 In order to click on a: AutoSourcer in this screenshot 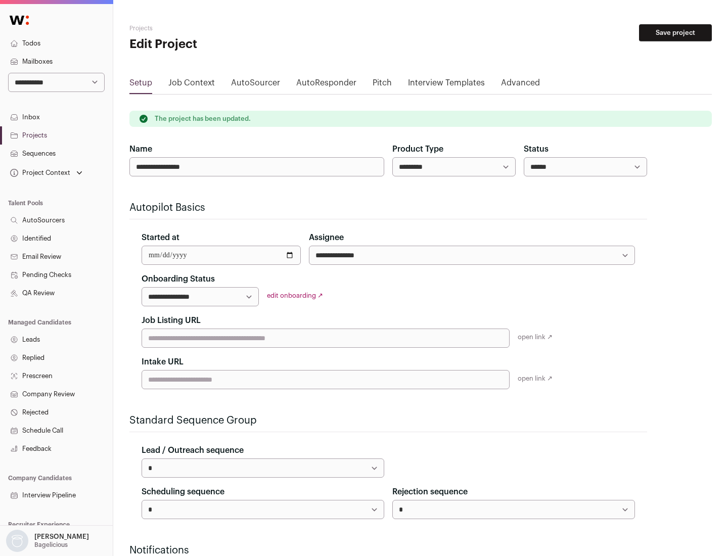, I will do `click(255, 85)`.